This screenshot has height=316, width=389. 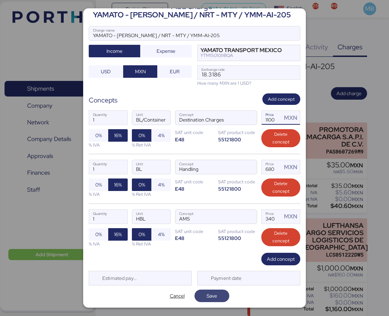 I want to click on button: Income, so click(x=114, y=51).